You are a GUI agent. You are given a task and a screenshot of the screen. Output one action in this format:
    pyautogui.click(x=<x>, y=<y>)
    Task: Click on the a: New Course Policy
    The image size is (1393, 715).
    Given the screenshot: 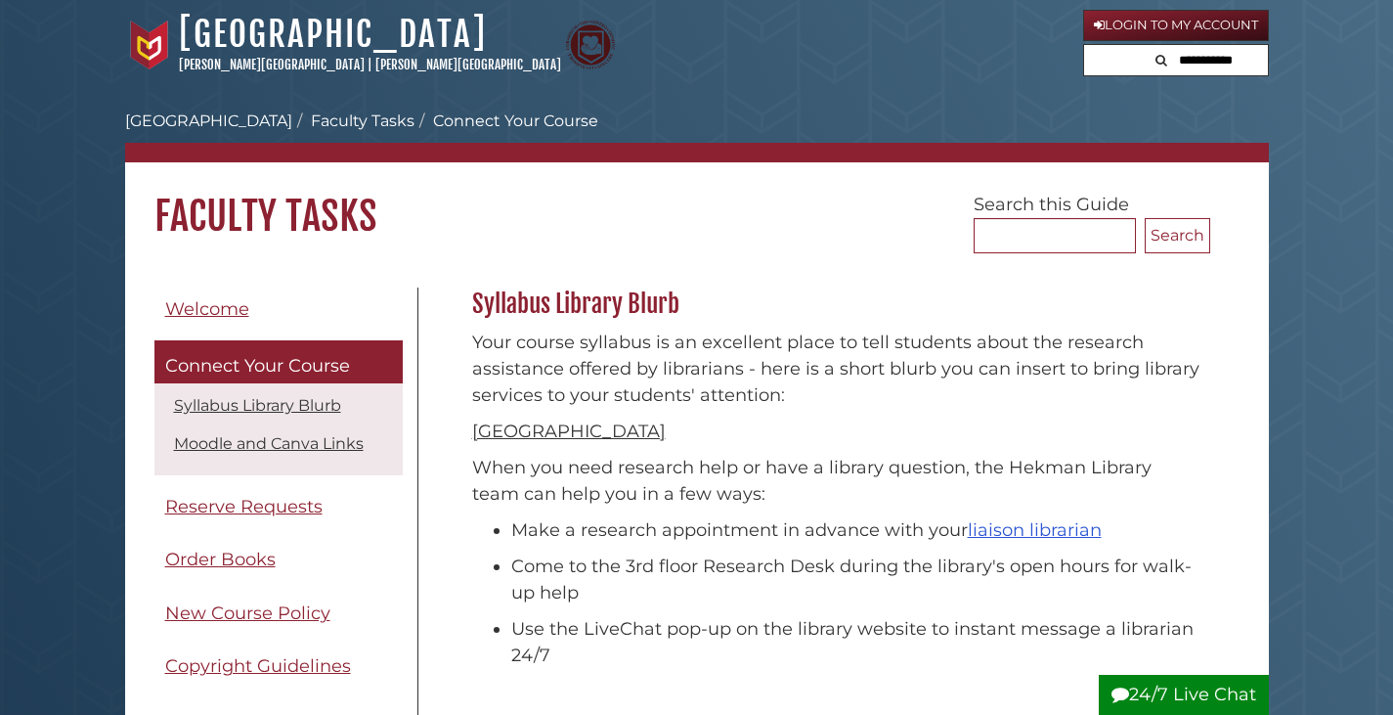 What is the action you would take?
    pyautogui.click(x=279, y=613)
    